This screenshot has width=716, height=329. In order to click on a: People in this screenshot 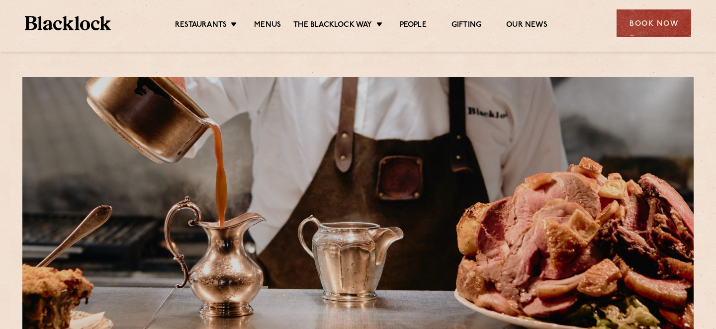, I will do `click(413, 26)`.